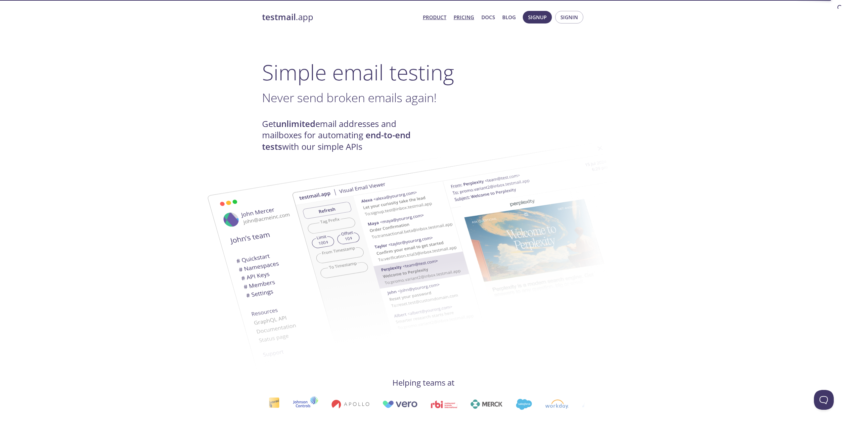 The width and height of the screenshot is (847, 423). Describe the element at coordinates (537, 17) in the screenshot. I see `span: Signup` at that location.